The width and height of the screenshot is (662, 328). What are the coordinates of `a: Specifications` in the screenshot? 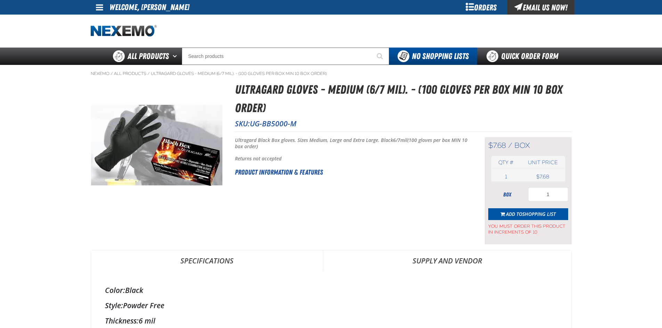 It's located at (207, 261).